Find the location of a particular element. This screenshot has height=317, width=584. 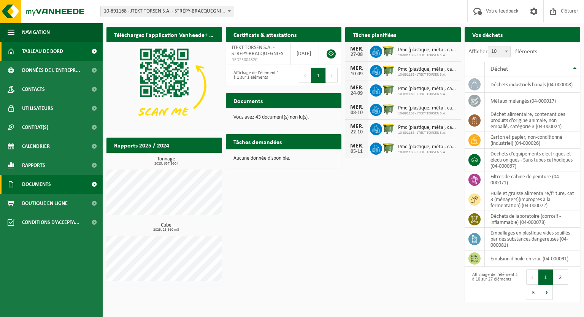

span: 2025: 637,960 t is located at coordinates (166, 164).